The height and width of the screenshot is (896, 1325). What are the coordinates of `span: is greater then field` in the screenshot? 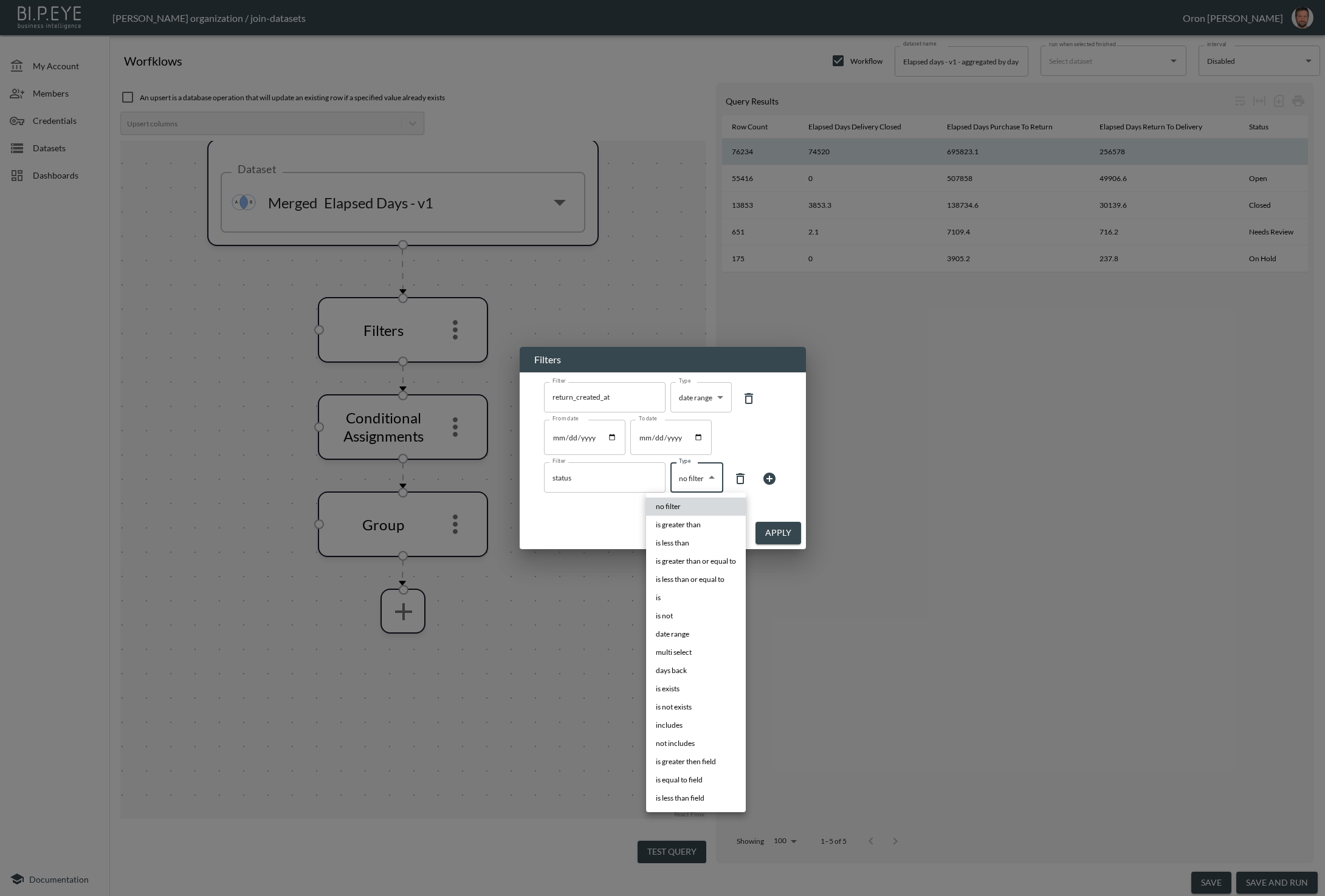 It's located at (685, 762).